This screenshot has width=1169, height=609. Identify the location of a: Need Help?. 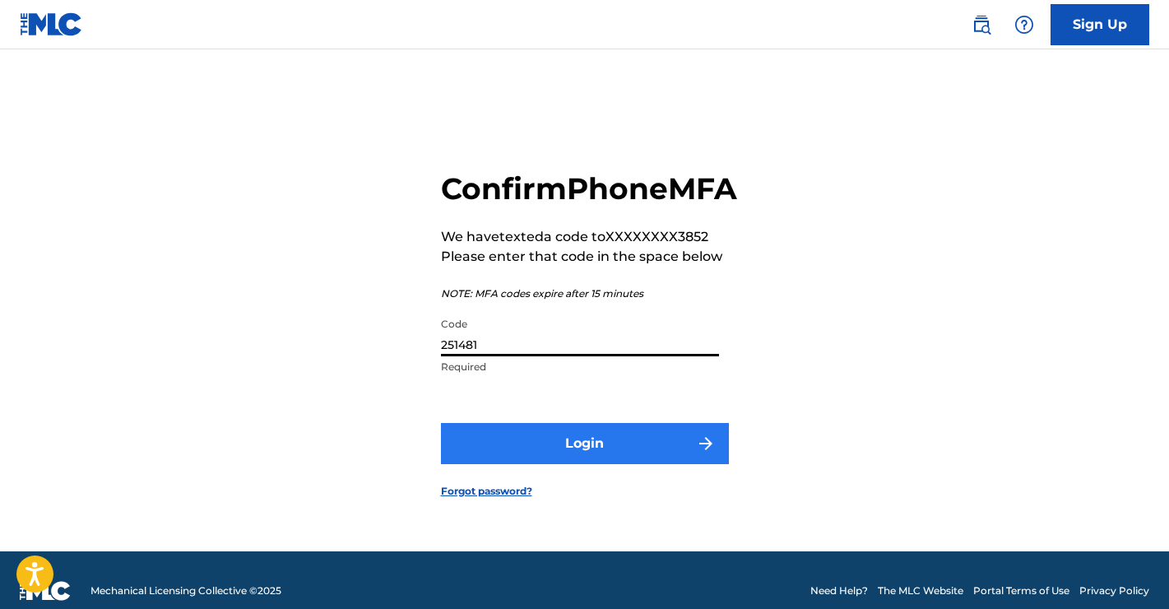
(839, 591).